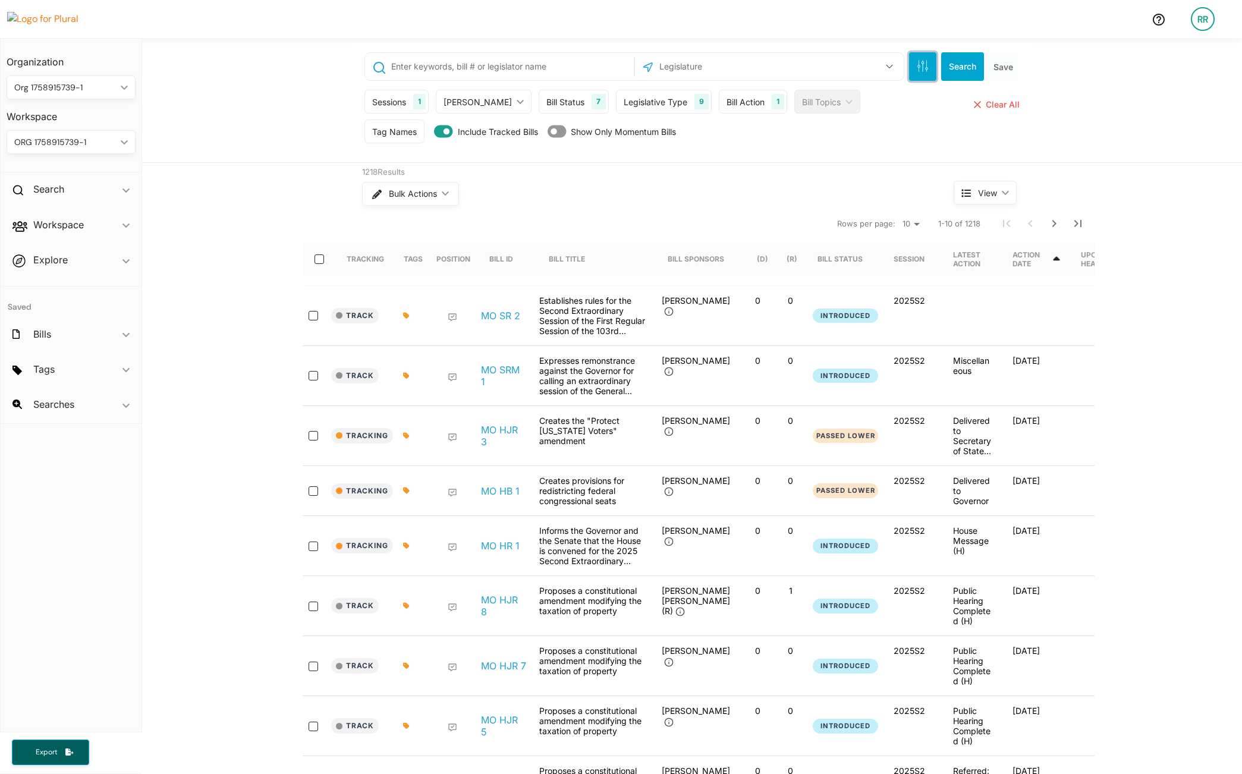  Describe the element at coordinates (497, 131) in the screenshot. I see `span: Include Tracked Bills` at that location.